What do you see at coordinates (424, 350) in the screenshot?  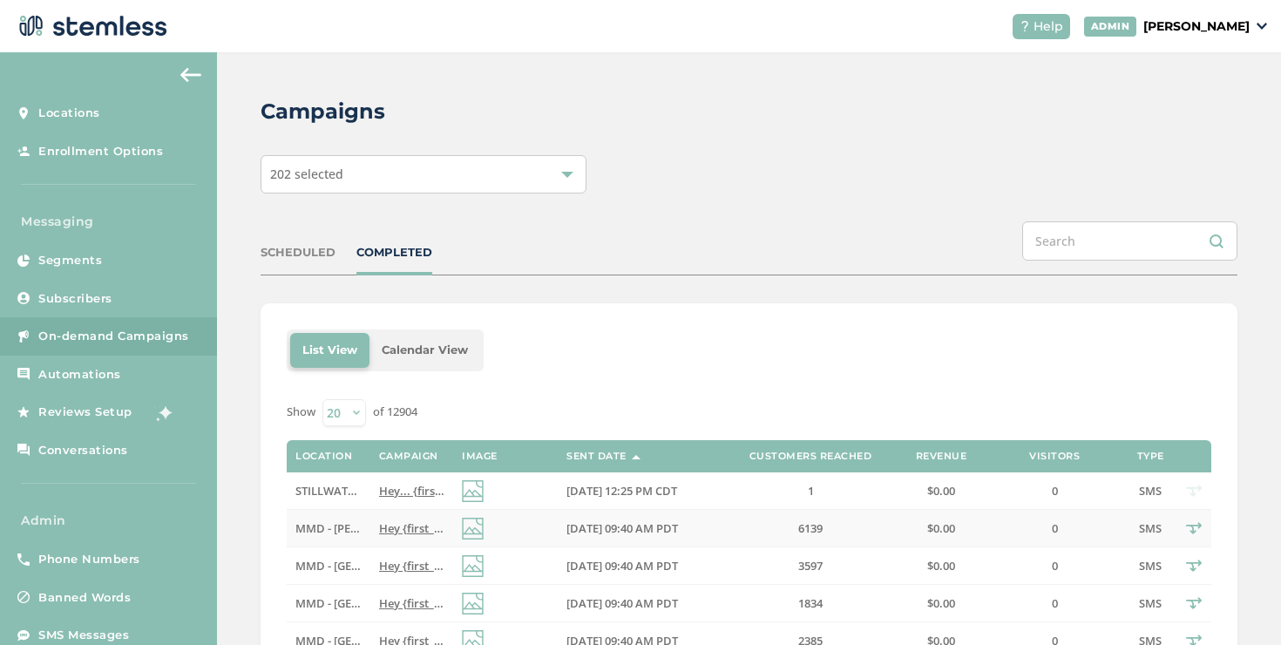 I see `li: Calendar View` at bounding box center [424, 350].